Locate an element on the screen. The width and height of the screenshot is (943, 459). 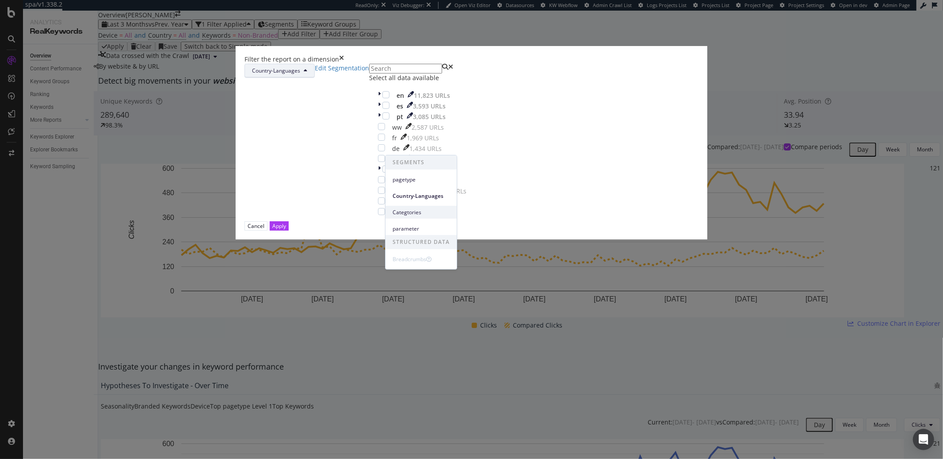
span: pagetype is located at coordinates (421, 180).